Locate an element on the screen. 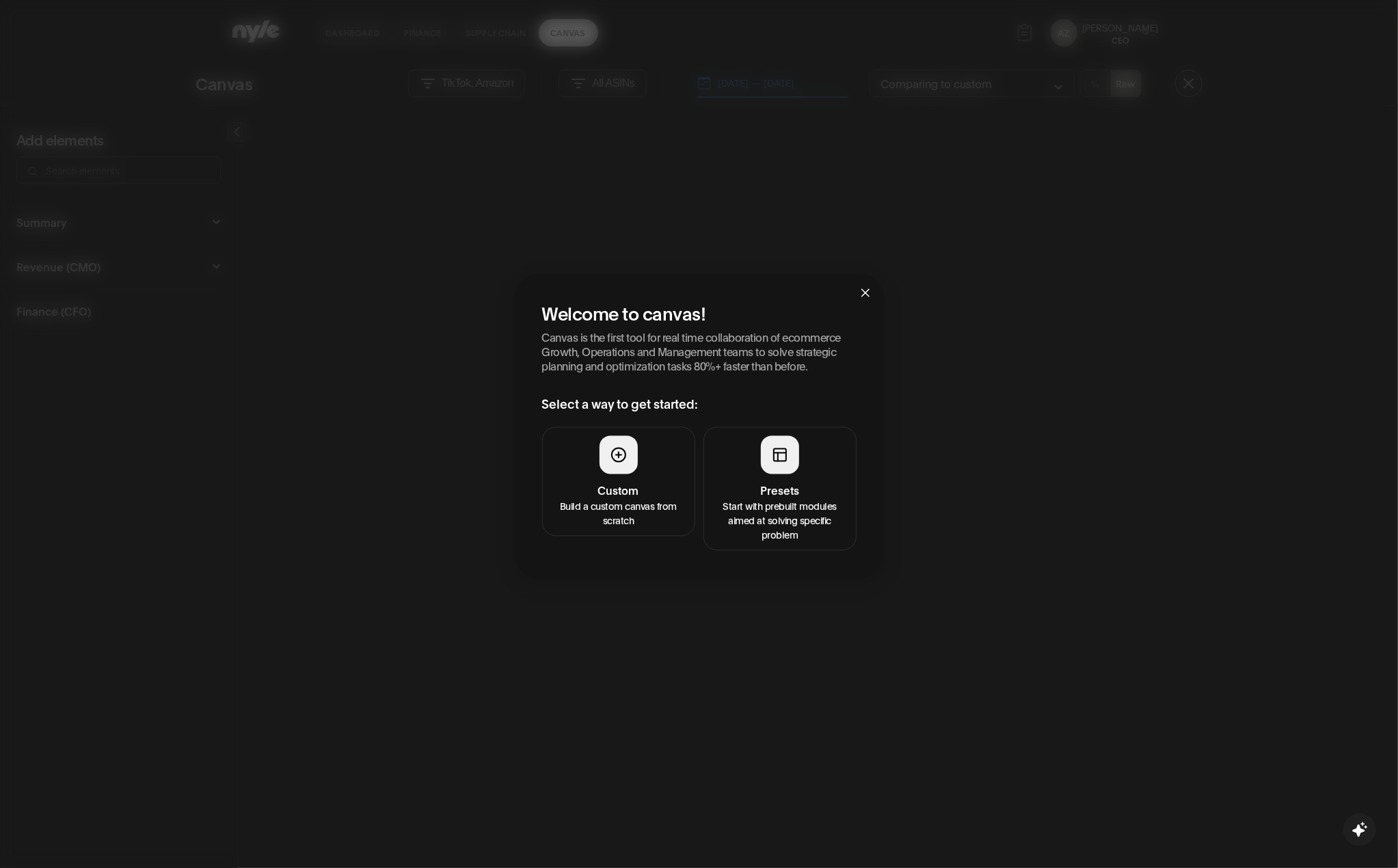  span: close is located at coordinates (866, 293).